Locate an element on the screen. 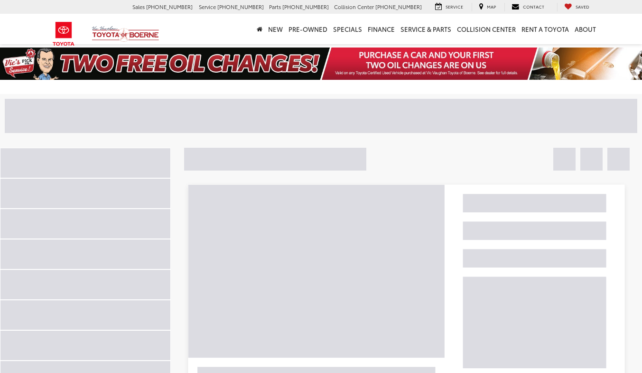 The width and height of the screenshot is (642, 373). span: Saved is located at coordinates (582, 6).